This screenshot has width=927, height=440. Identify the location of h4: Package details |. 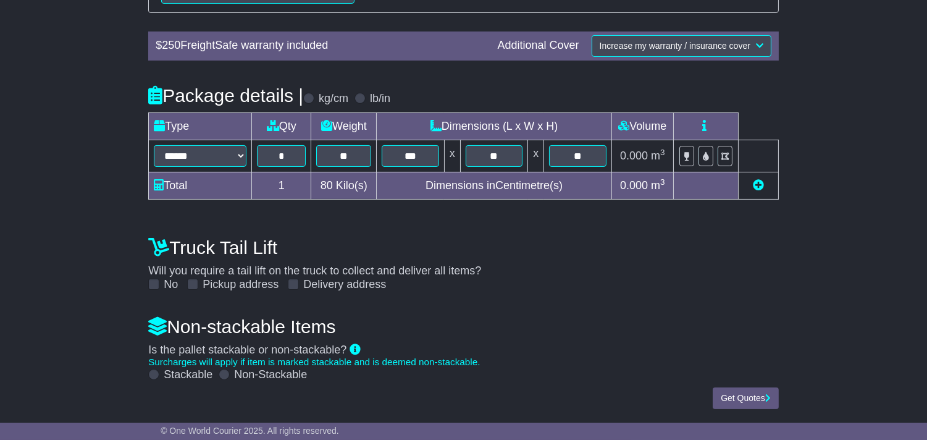
(225, 95).